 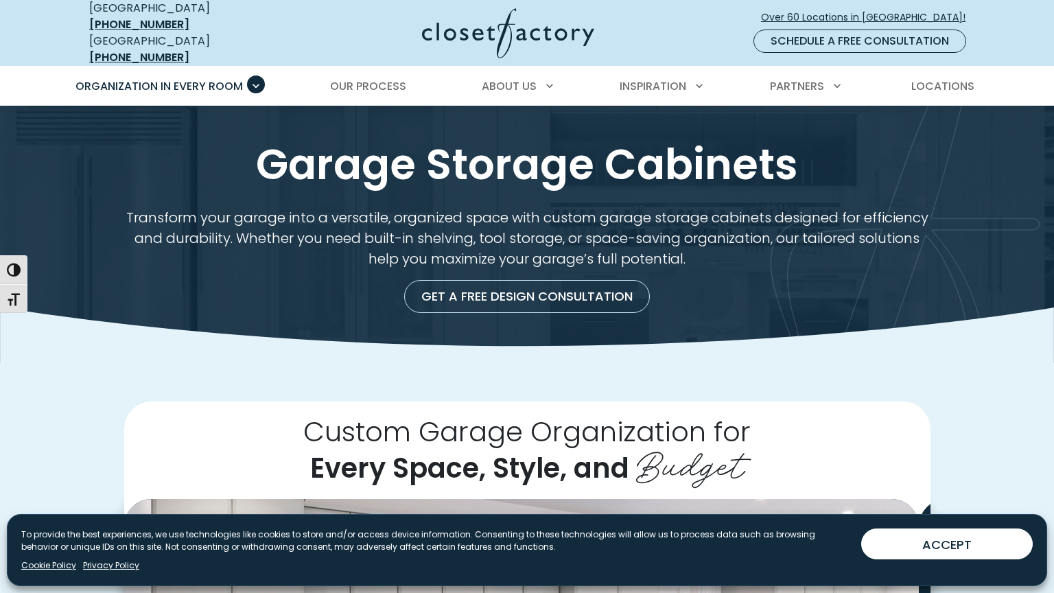 What do you see at coordinates (508, 33) in the screenshot?
I see `img: Closet Factory Logo` at bounding box center [508, 33].